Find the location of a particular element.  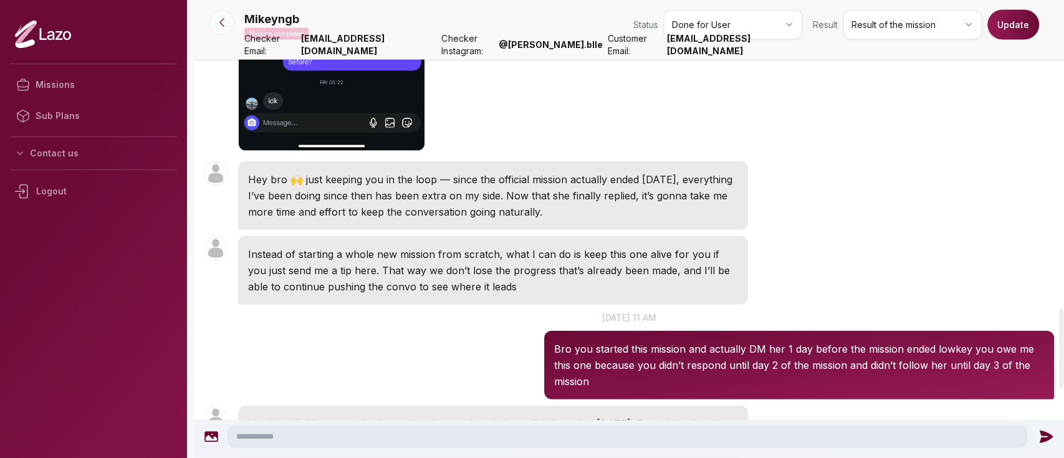

button: Update is located at coordinates (1013, 25).